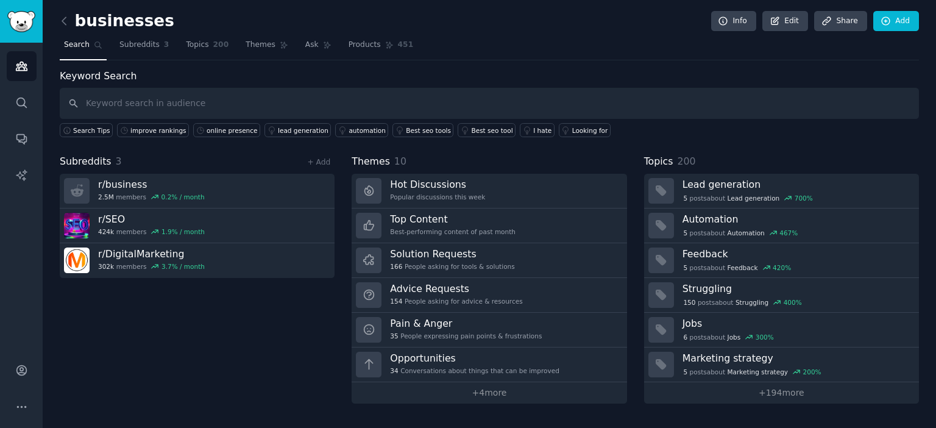 The height and width of the screenshot is (428, 936). Describe the element at coordinates (232, 130) in the screenshot. I see `div: online presence` at that location.